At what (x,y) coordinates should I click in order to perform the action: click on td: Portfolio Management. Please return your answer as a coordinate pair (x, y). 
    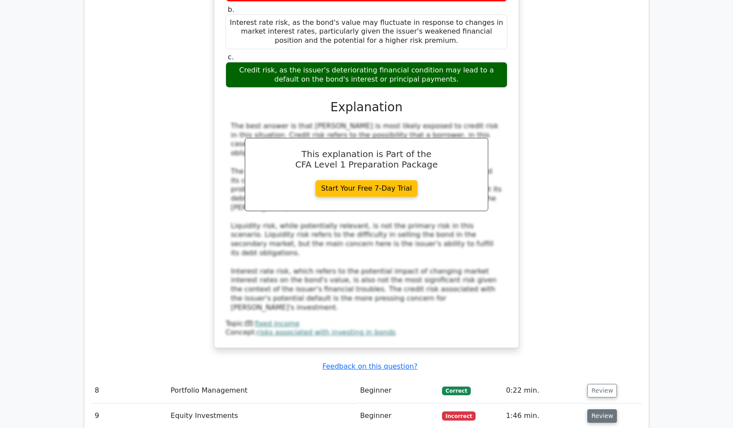
    Looking at the image, I should click on (262, 390).